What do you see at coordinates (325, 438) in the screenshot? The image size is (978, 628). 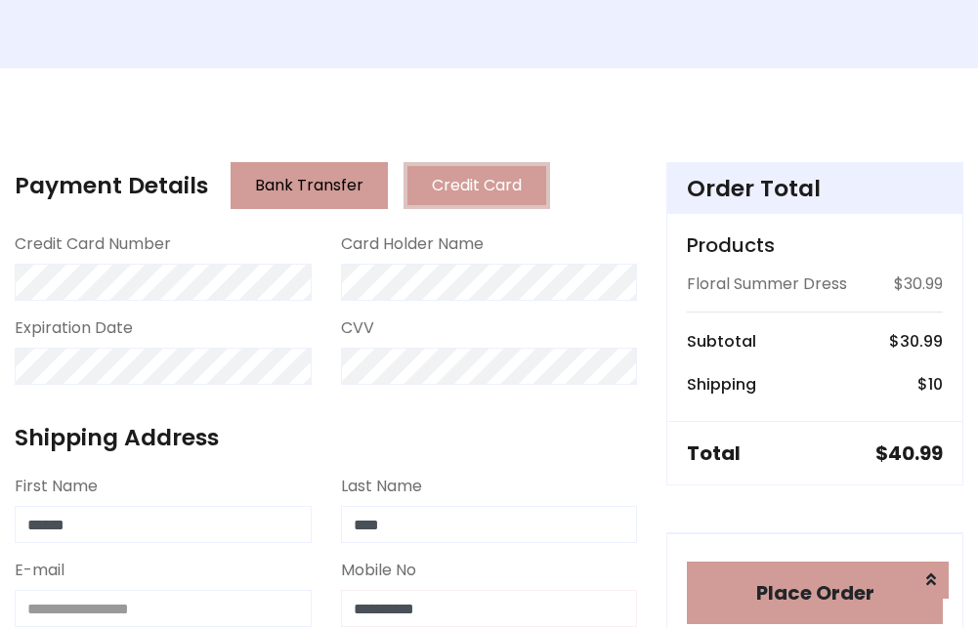 I see `h4: Shipping Address` at bounding box center [325, 438].